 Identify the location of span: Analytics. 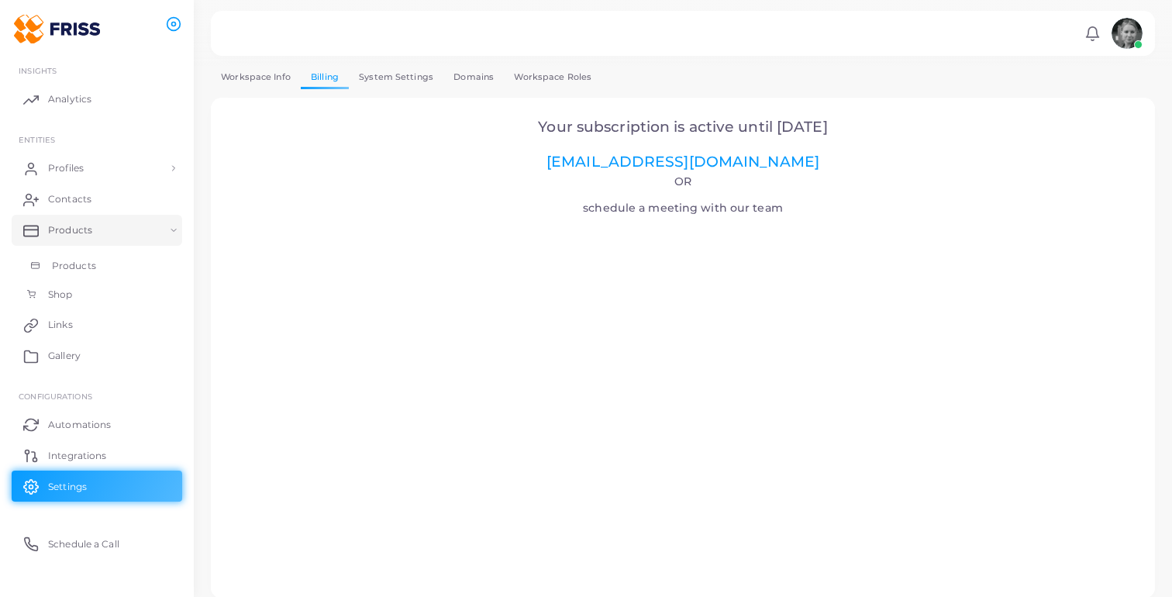
(70, 99).